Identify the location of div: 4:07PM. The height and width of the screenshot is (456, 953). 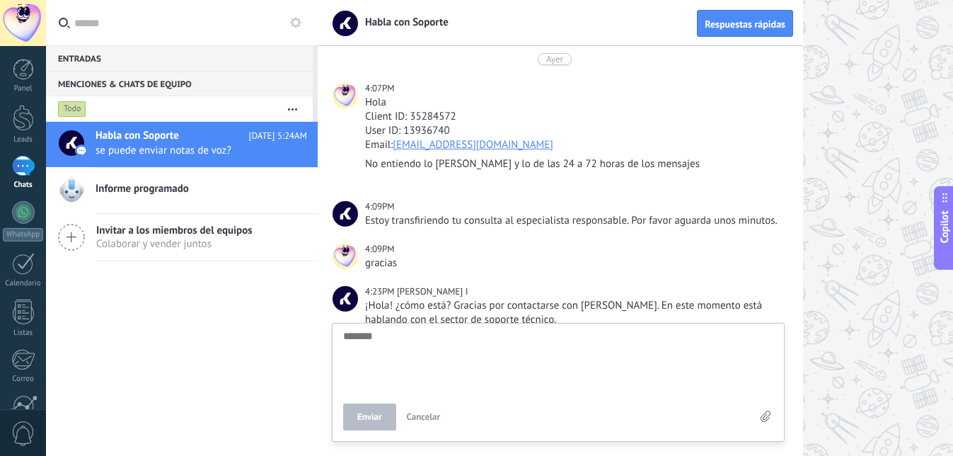
(381, 88).